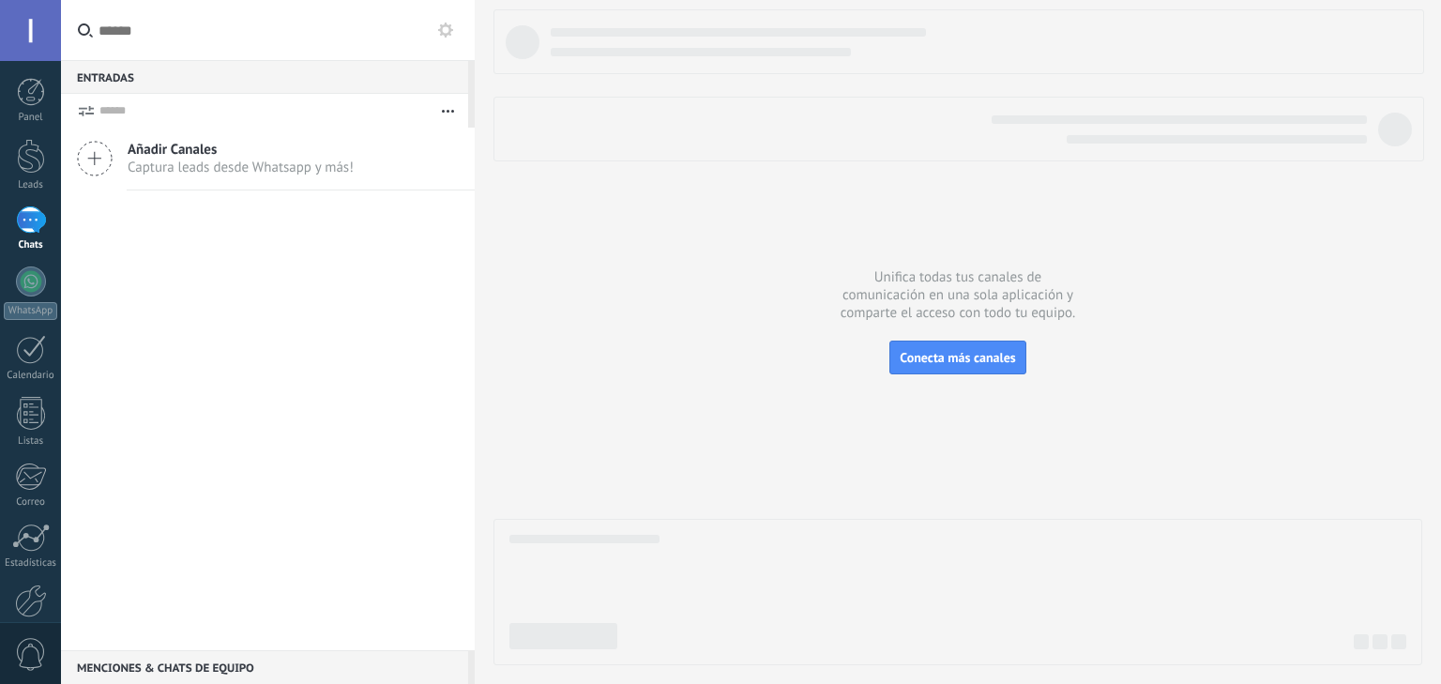 Image resolution: width=1441 pixels, height=684 pixels. Describe the element at coordinates (31, 502) in the screenshot. I see `div: Correo` at that location.